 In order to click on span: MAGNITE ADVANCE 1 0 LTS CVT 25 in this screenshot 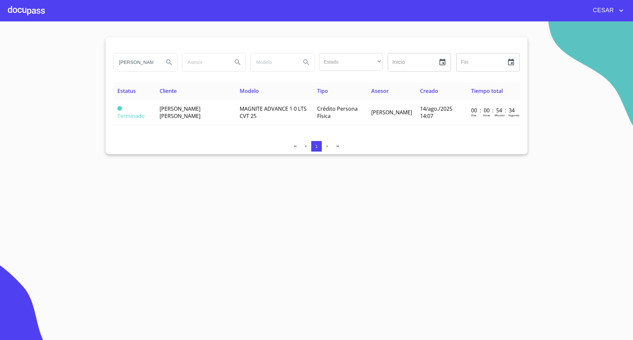, I will do `click(273, 112)`.